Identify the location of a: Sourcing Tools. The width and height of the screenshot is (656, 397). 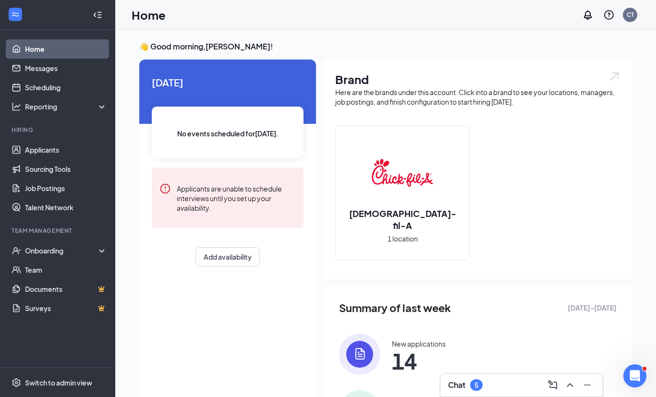
(66, 169).